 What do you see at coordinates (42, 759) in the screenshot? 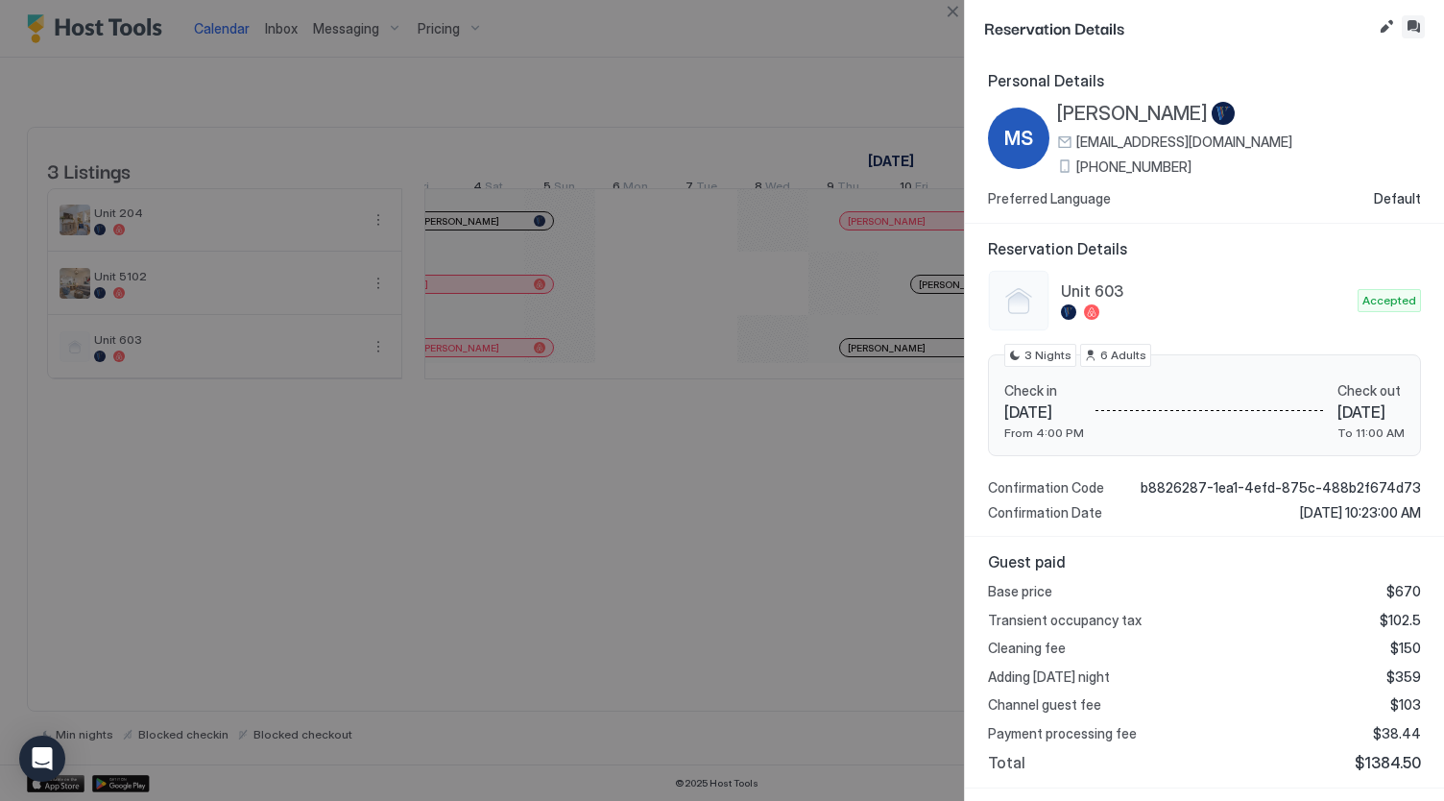
I see `div: Open Intercom Messenger` at bounding box center [42, 759].